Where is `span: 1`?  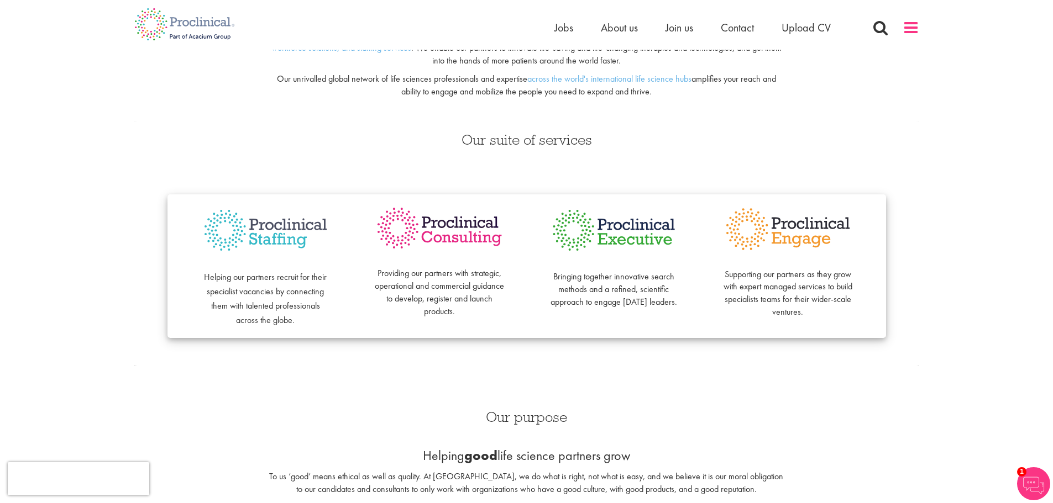 span: 1 is located at coordinates (1021, 472).